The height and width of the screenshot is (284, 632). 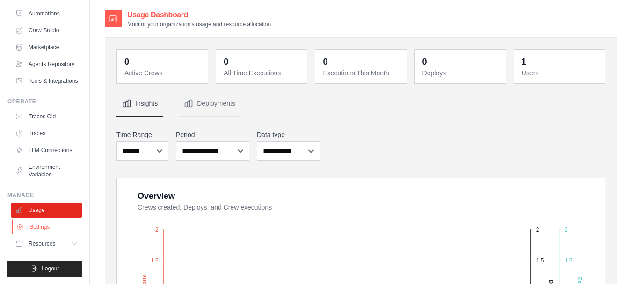 What do you see at coordinates (524, 62) in the screenshot?
I see `div: 1` at bounding box center [524, 62].